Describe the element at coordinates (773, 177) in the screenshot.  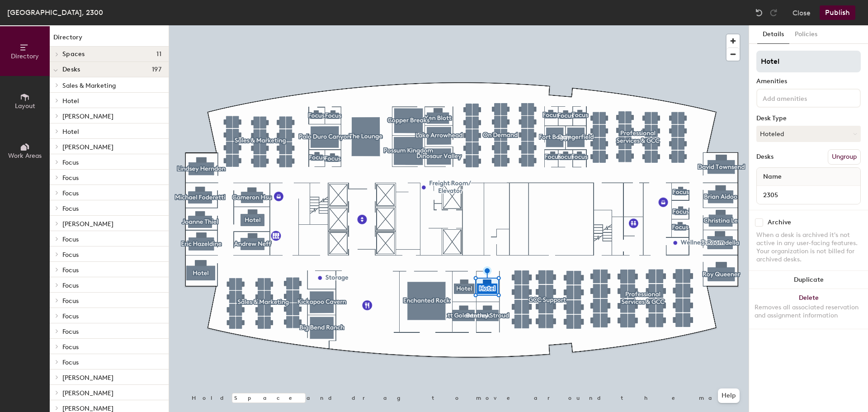
I see `span: Name` at that location.